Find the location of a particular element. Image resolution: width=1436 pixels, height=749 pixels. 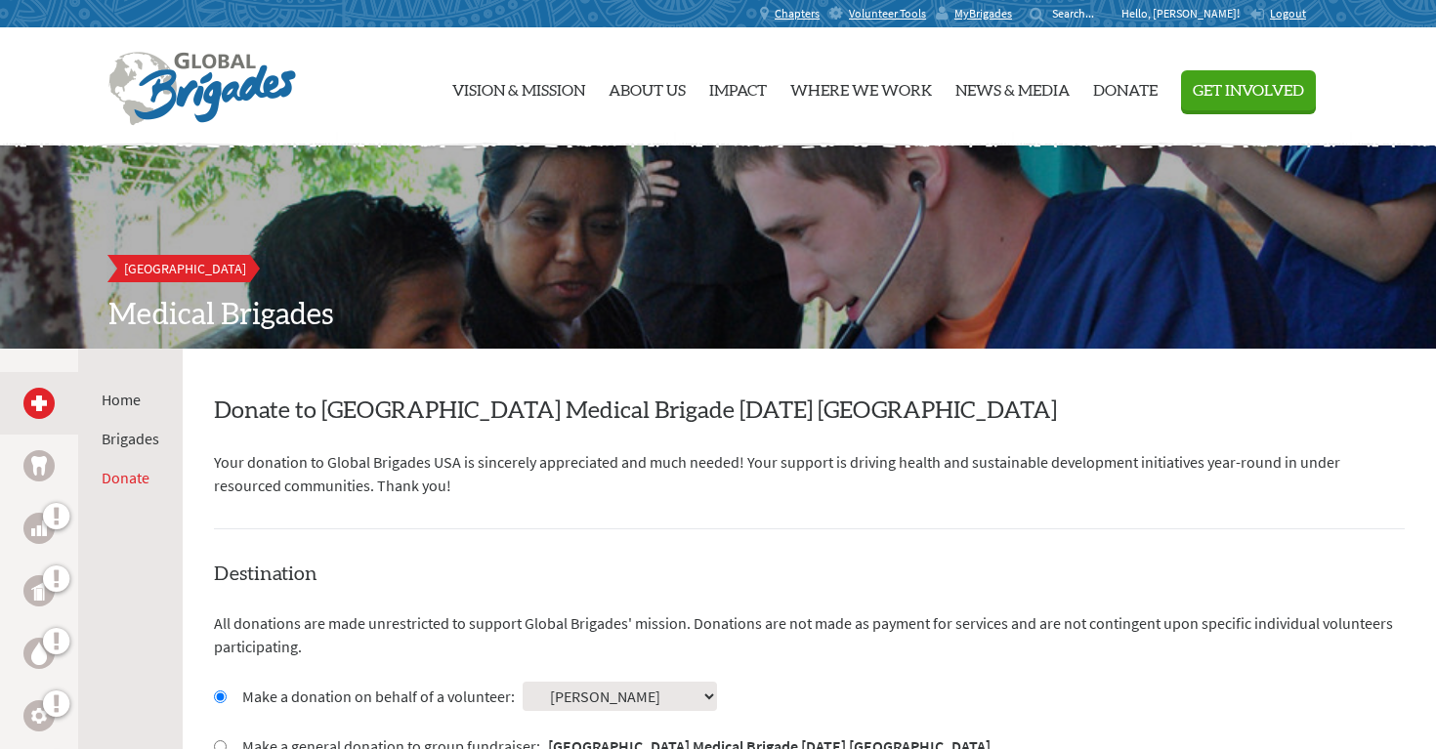

li: Donate is located at coordinates (130, 478).